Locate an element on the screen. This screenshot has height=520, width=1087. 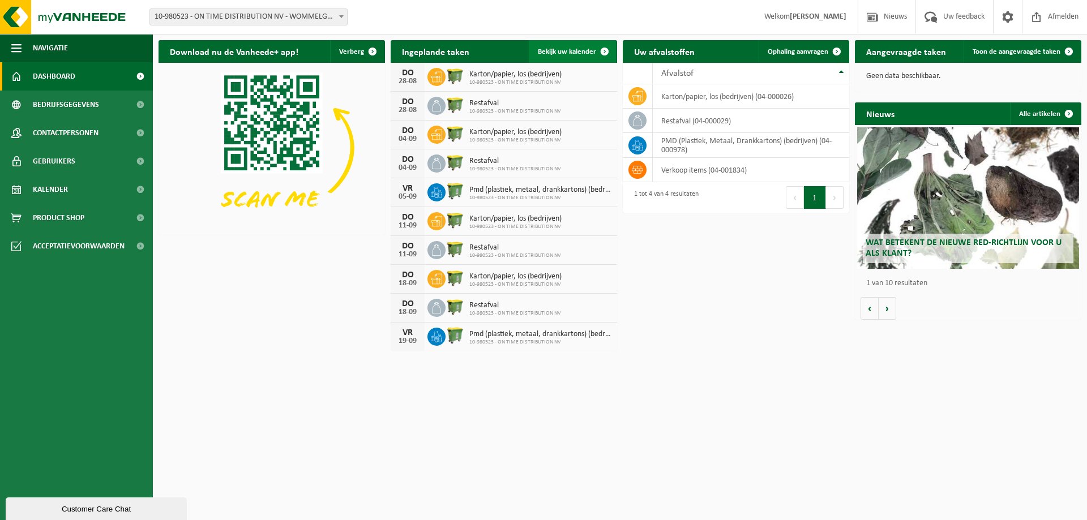
span: 10-980523 - ON TIME DISTRIBUTION NV - WOMMELGEM is located at coordinates (249, 17).